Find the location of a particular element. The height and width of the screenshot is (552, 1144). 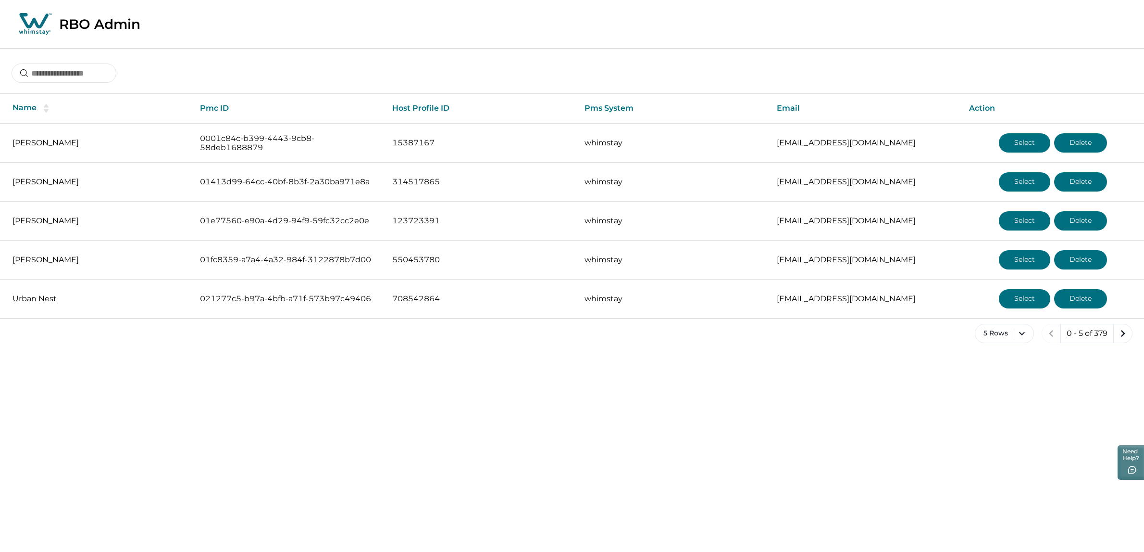

p: 0 - 5 of 379 is located at coordinates (1087, 333).